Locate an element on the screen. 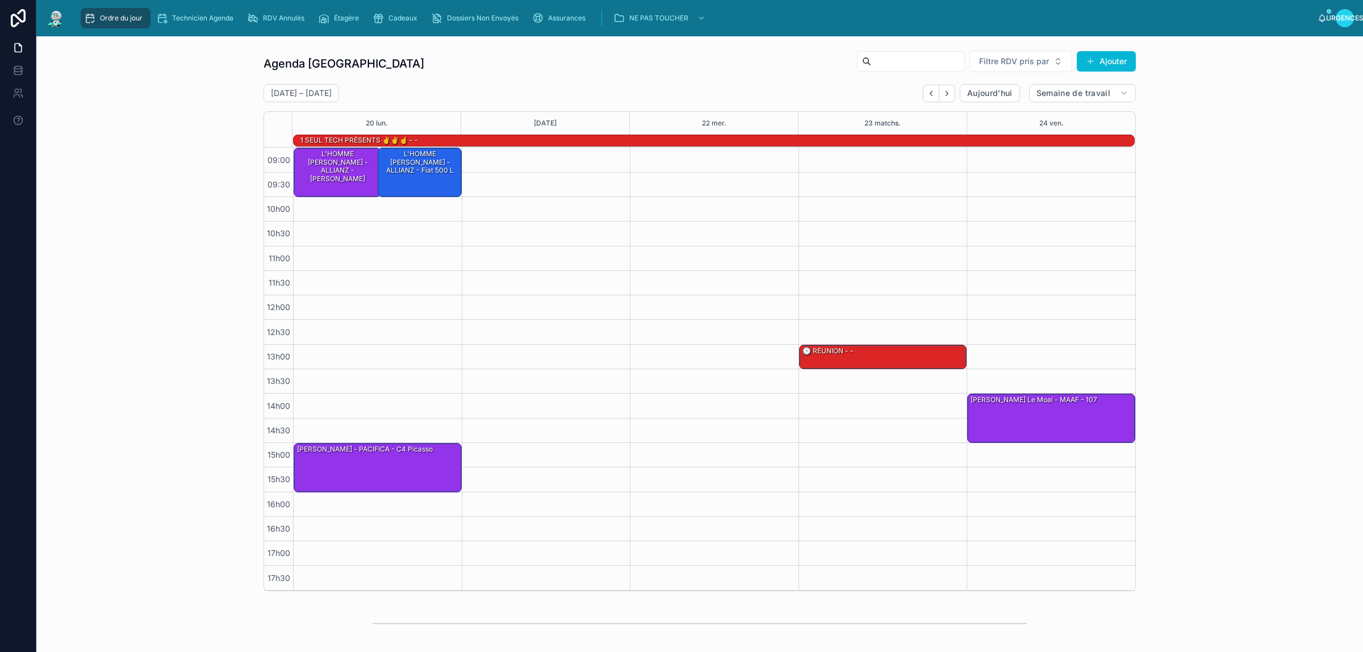  a: NE PAS TOUCHER is located at coordinates (660, 18).